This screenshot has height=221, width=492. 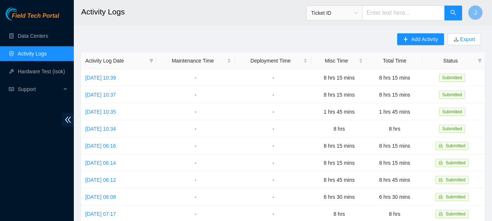 I want to click on button: plusAdd Activity, so click(x=421, y=39).